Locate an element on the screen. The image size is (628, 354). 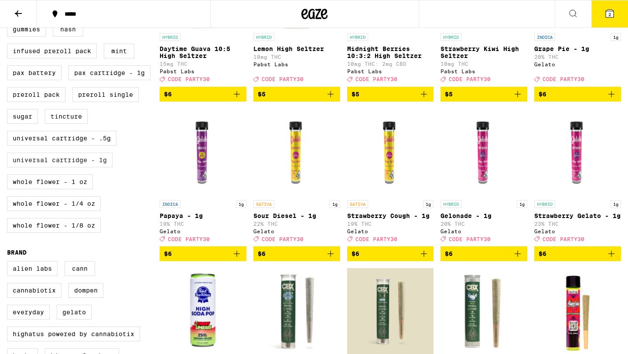
label: Highatus Powered by Cannabiotix is located at coordinates (73, 334).